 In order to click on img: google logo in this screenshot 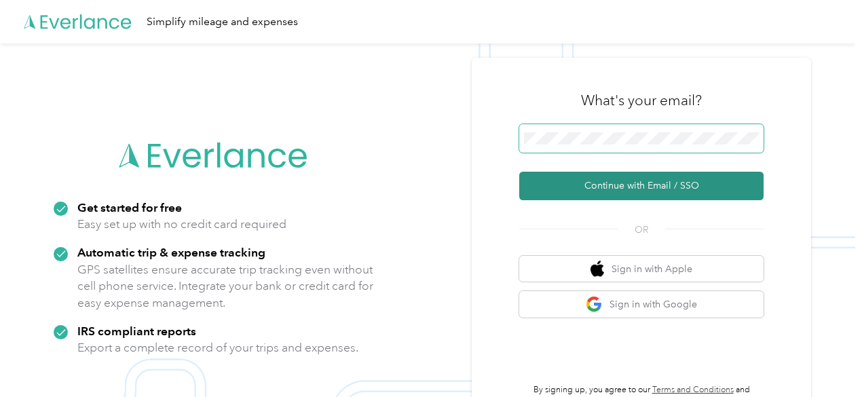, I will do `click(594, 304)`.